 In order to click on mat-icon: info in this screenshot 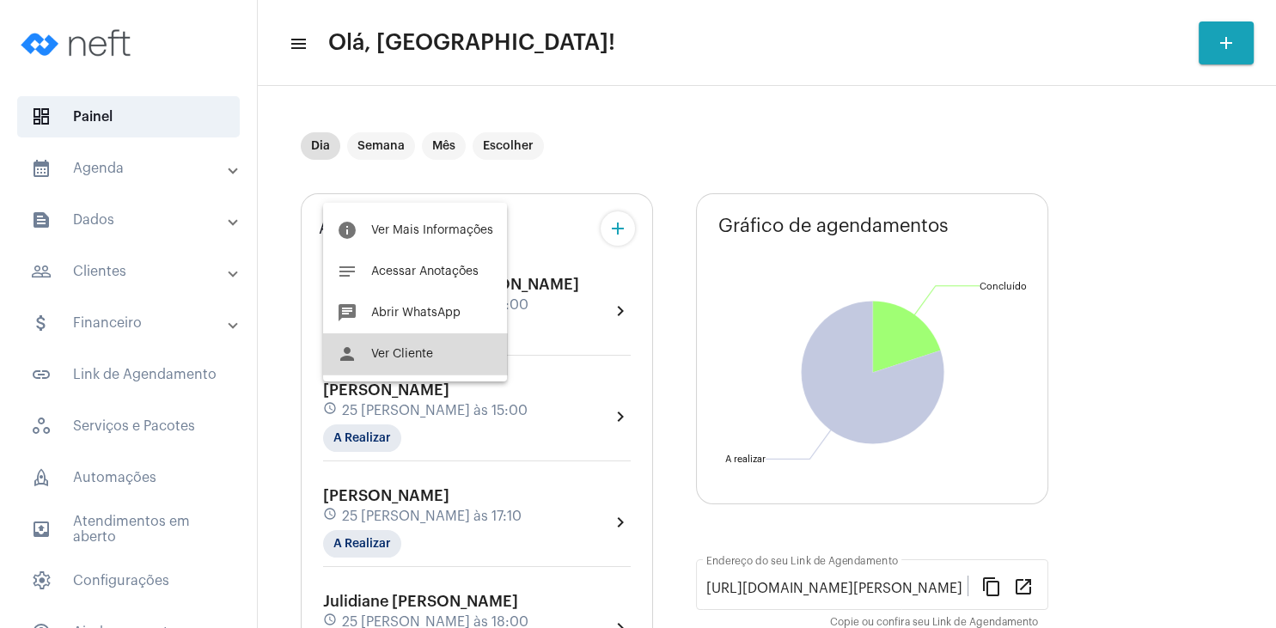, I will do `click(347, 230)`.